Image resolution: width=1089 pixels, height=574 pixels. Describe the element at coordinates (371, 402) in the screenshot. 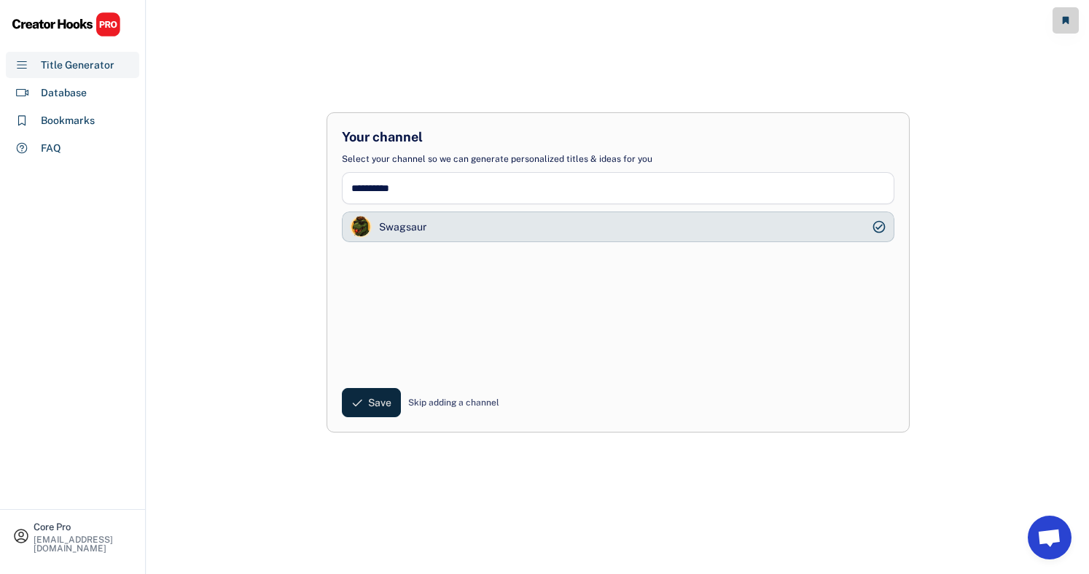

I see `button: Save` at that location.